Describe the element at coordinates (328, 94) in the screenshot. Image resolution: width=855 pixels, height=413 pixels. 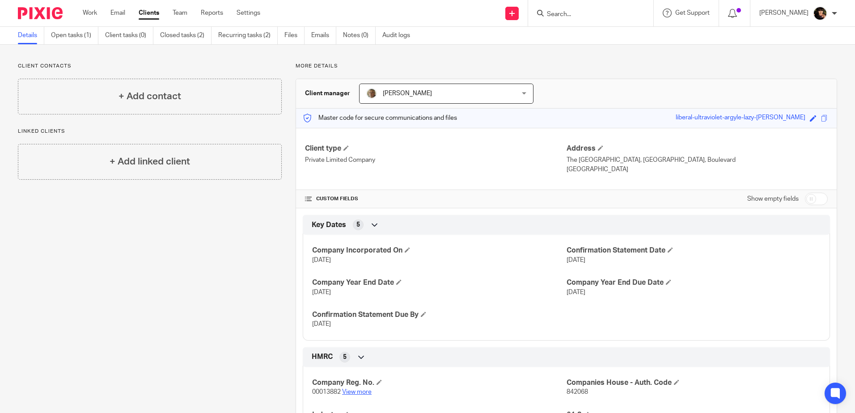
I see `h3: Client manager` at that location.